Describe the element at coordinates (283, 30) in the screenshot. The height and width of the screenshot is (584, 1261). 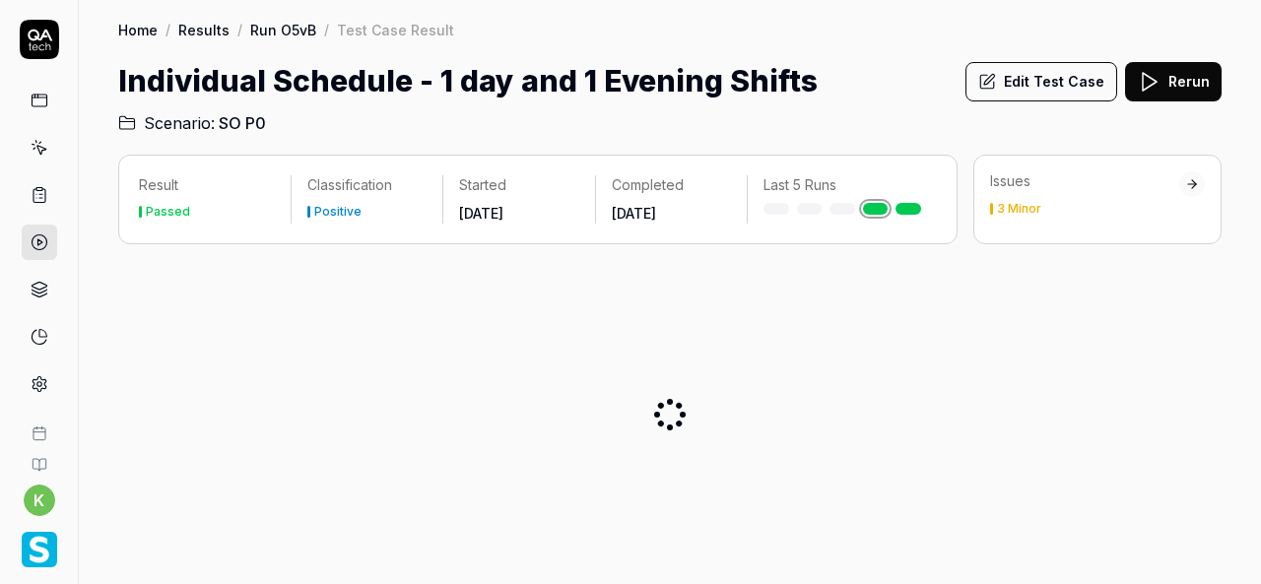
I see `a: Run O5vB` at that location.